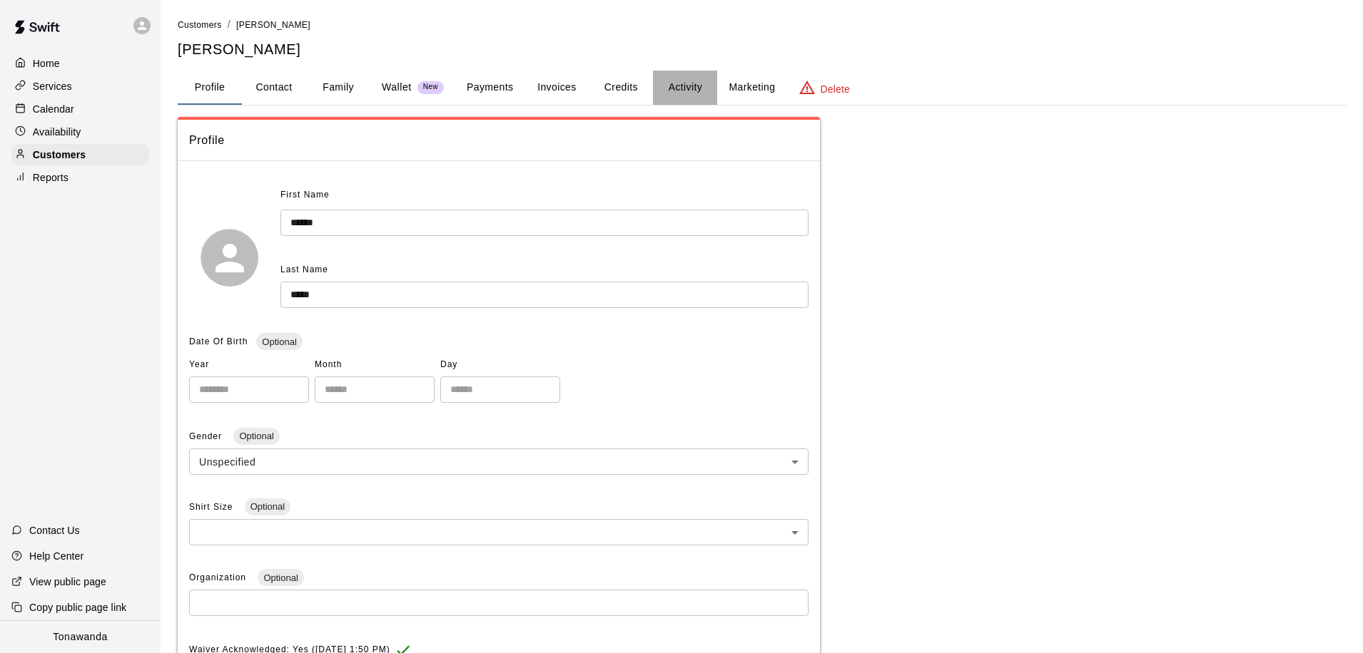 Image resolution: width=1363 pixels, height=653 pixels. What do you see at coordinates (761, 88) in the screenshot?
I see `div: basic tabs example` at bounding box center [761, 88].